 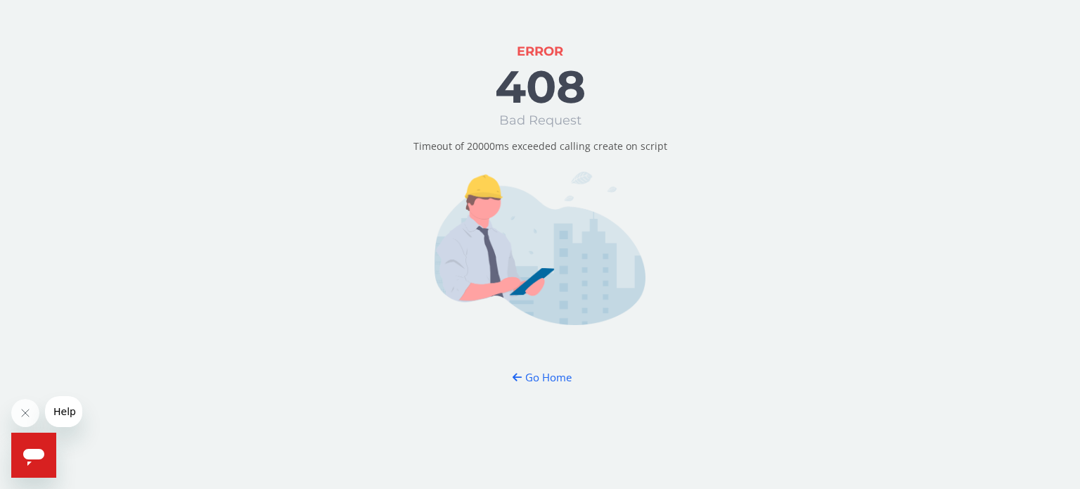 What do you see at coordinates (540, 146) in the screenshot?
I see `p: Timeout of 20000ms exceeded calling create on script` at bounding box center [540, 146].